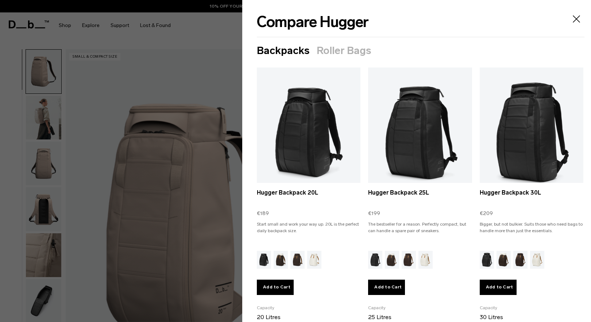  I want to click on img: Hugger Backpack 30L Black Out, so click(487, 260).